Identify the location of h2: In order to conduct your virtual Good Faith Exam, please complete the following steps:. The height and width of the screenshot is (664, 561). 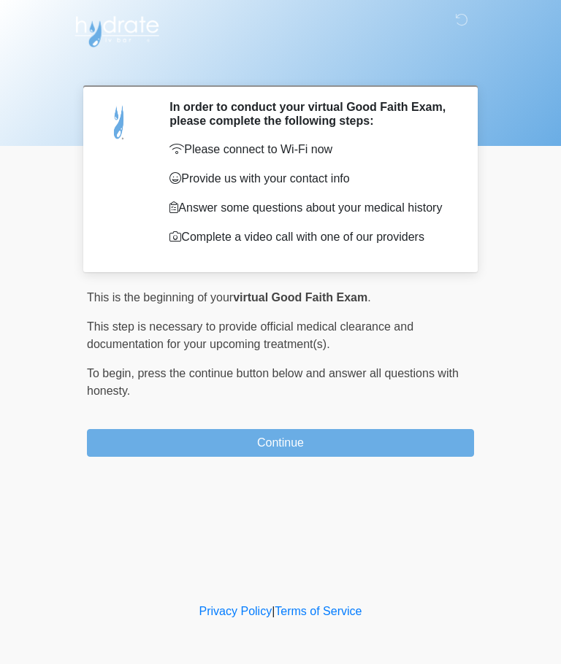
(310, 114).